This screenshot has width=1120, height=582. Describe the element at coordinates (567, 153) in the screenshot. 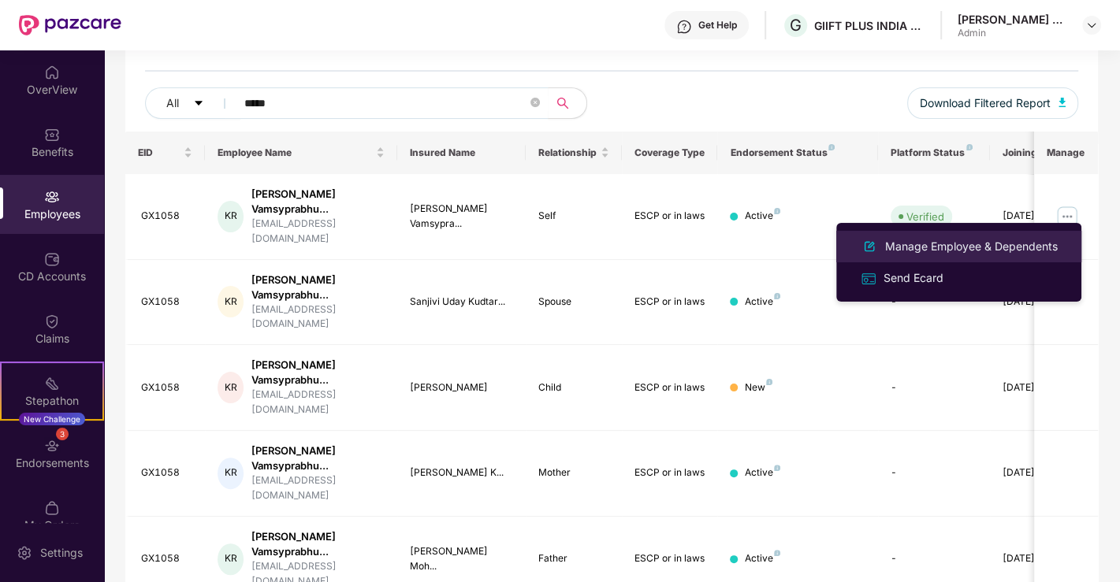

I see `span: Relationship` at that location.